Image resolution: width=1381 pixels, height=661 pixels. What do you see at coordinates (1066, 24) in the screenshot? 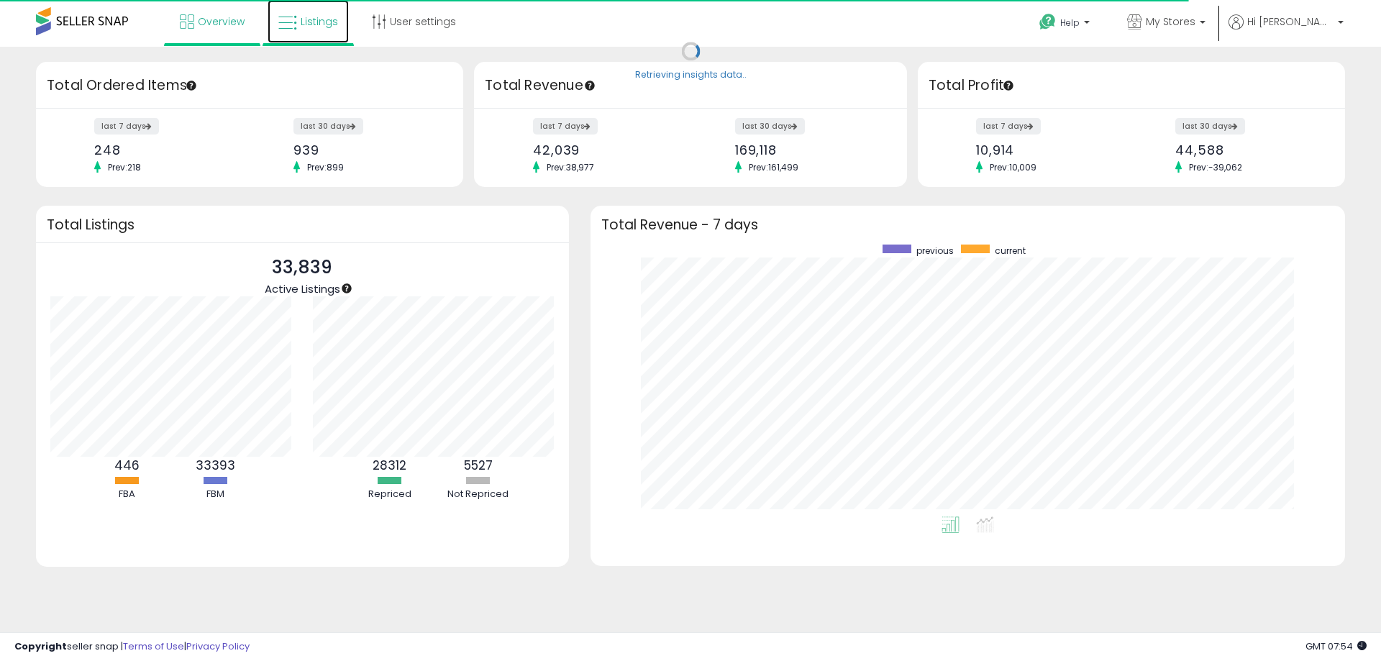
I see `a: Help` at bounding box center [1066, 24].